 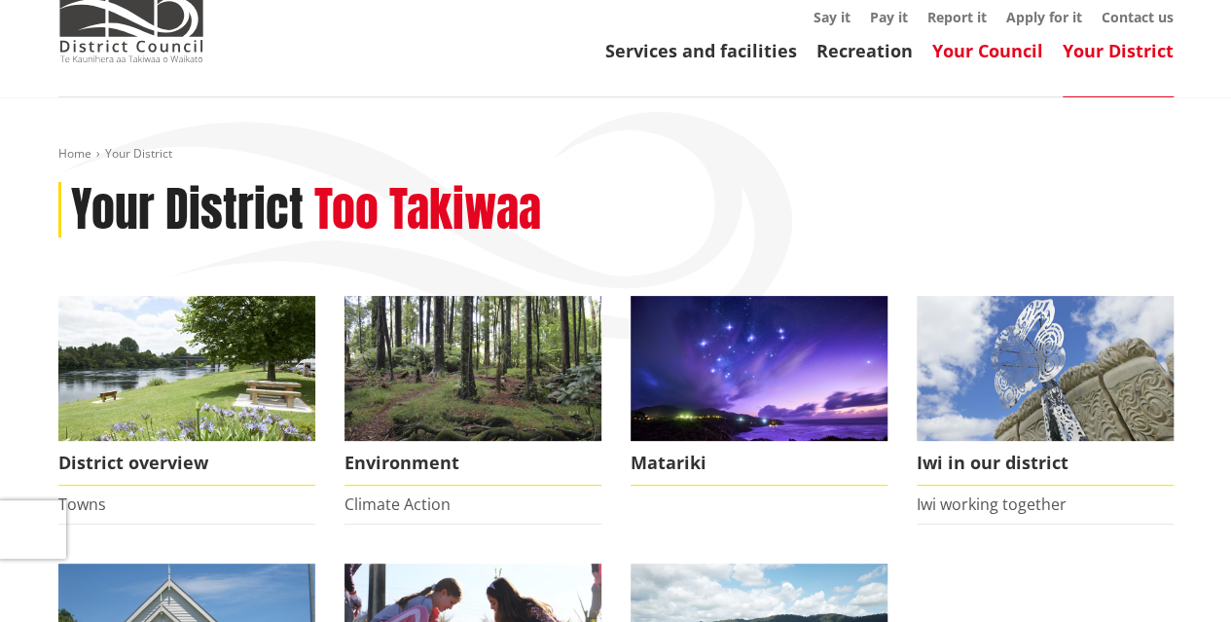 What do you see at coordinates (992, 504) in the screenshot?
I see `a: Iwi working together` at bounding box center [992, 504].